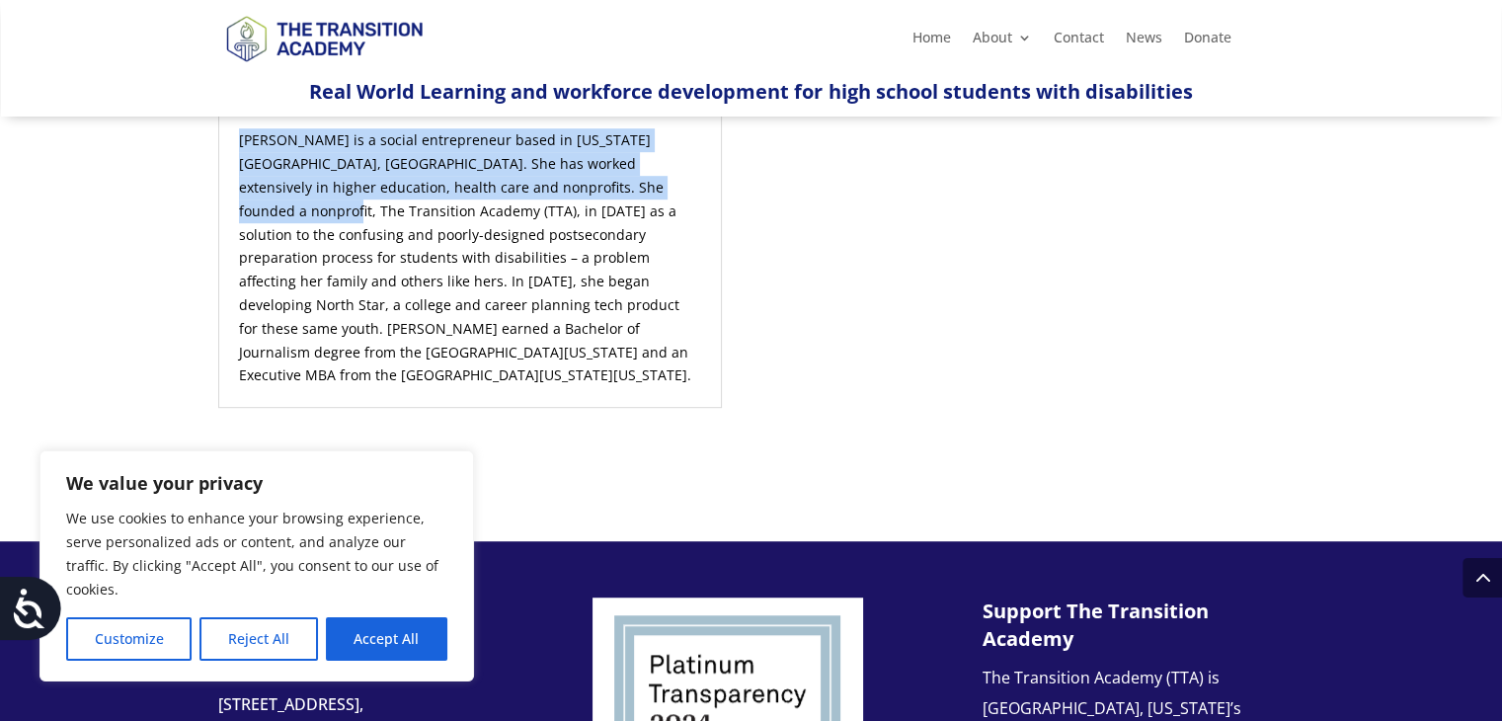 Image resolution: width=1502 pixels, height=721 pixels. Describe the element at coordinates (257, 483) in the screenshot. I see `p: We value your privacy` at that location.